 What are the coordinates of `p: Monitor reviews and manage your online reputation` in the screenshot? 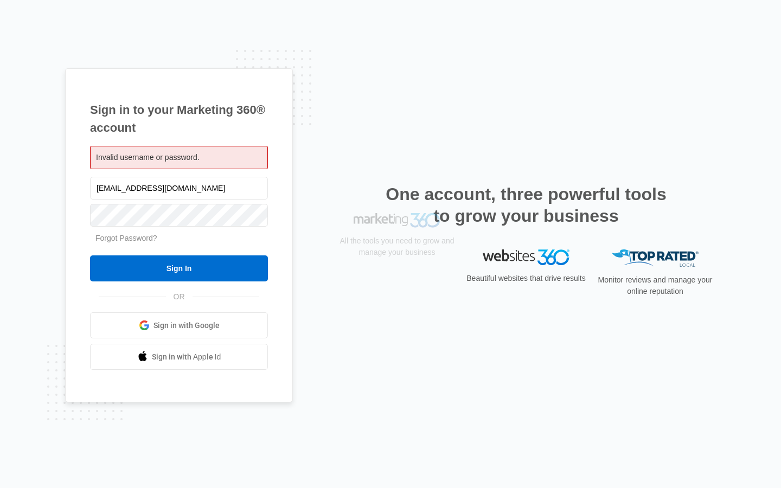 It's located at (656, 286).